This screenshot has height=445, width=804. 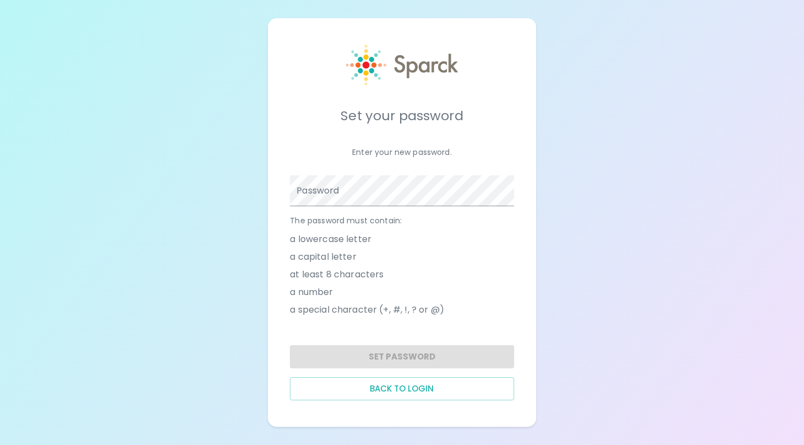 What do you see at coordinates (402, 221) in the screenshot?
I see `p: The password must contain:` at bounding box center [402, 221].